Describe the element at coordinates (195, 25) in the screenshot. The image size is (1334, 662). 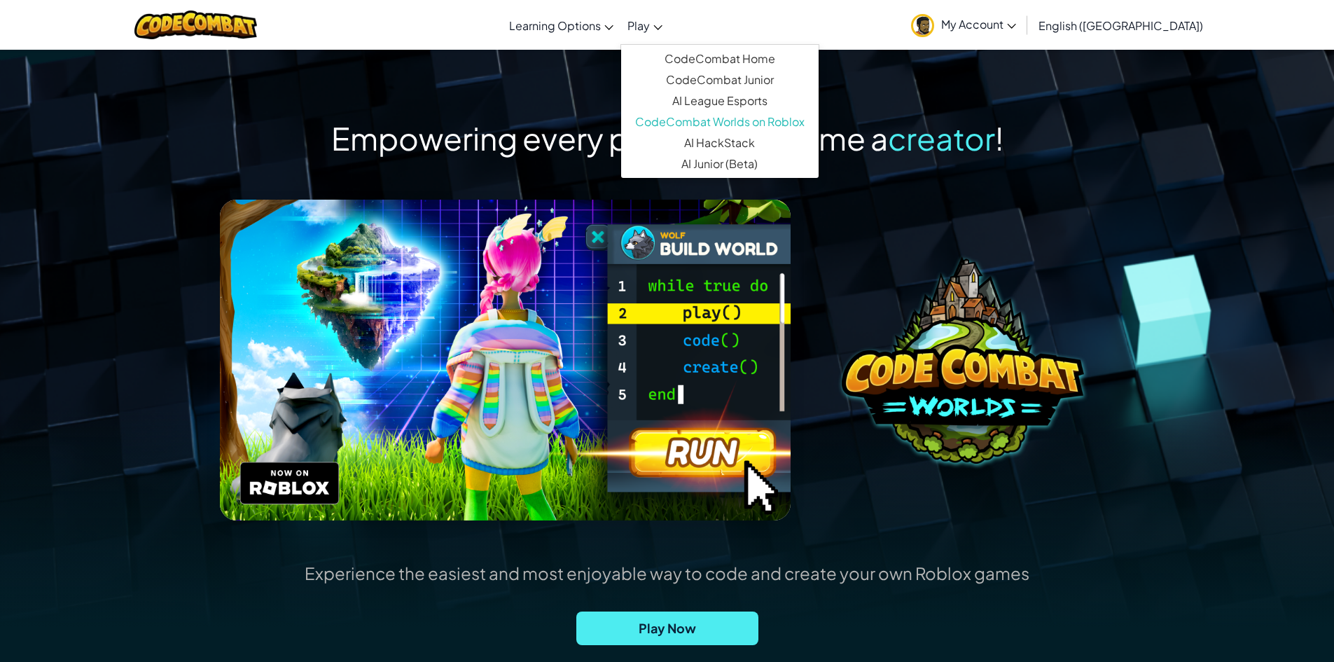
I see `a: CodeCombat logo` at that location.